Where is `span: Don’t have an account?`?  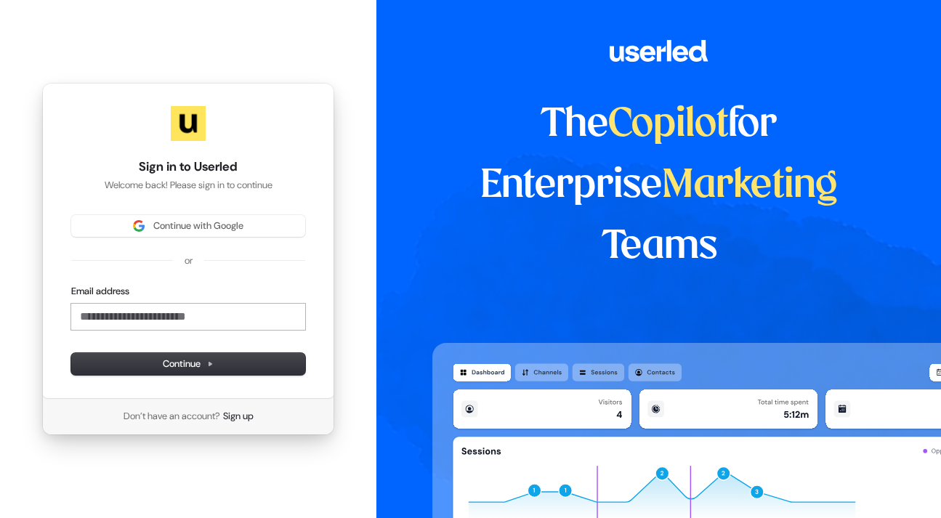 span: Don’t have an account? is located at coordinates (171, 416).